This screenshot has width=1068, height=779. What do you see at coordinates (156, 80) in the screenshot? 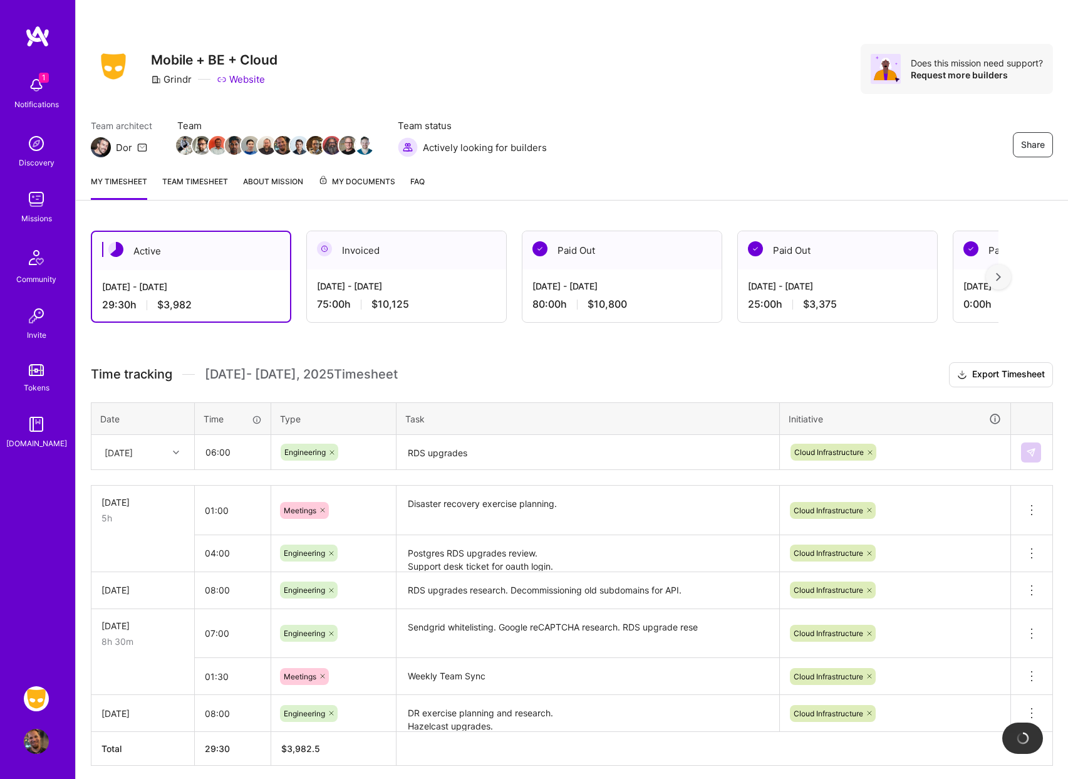
I see `i: icon CompanyGray` at bounding box center [156, 80].